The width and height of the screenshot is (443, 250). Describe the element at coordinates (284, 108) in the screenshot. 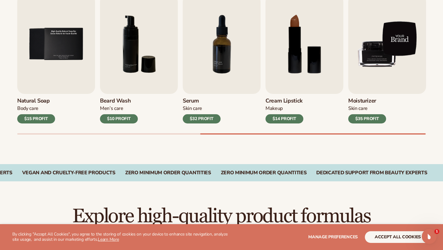

I see `div: Makeup` at that location.